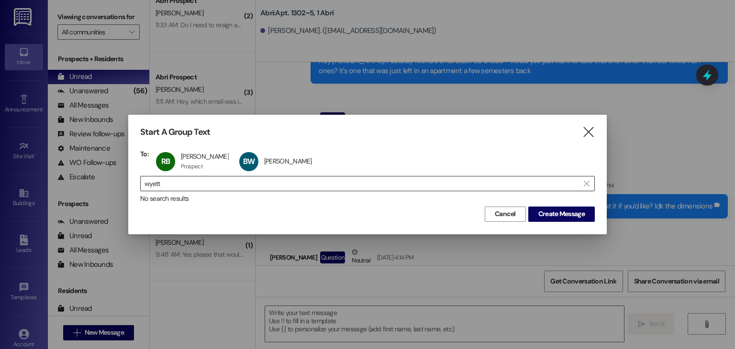 This screenshot has height=349, width=735. Describe the element at coordinates (587, 184) in the screenshot. I see `button: Clear text` at that location.